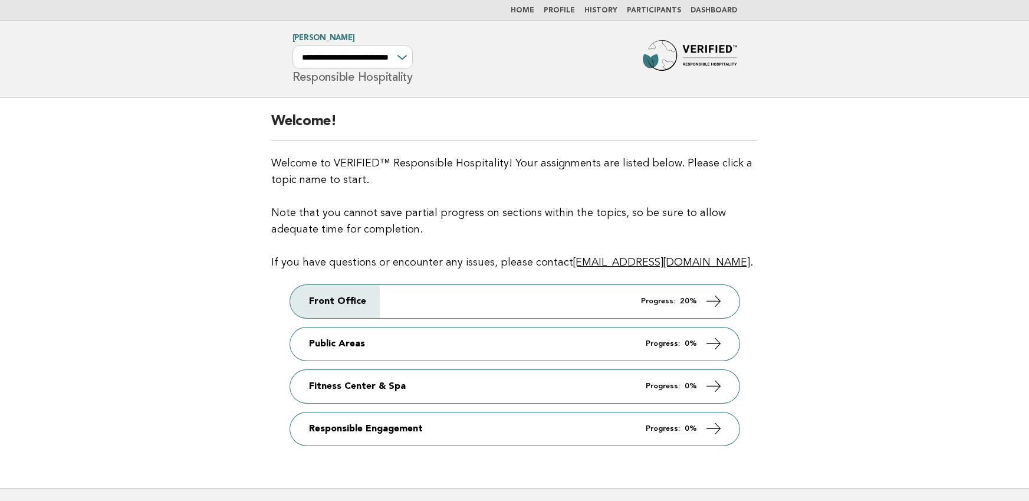 This screenshot has width=1029, height=501. What do you see at coordinates (523, 11) in the screenshot?
I see `a: Home` at bounding box center [523, 11].